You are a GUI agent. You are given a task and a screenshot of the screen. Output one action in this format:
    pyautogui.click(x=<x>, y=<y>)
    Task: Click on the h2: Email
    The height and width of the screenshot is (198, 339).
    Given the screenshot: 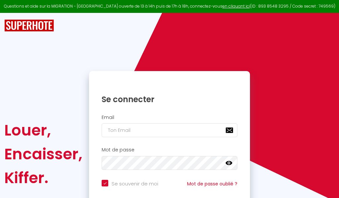 What is the action you would take?
    pyautogui.click(x=169, y=117)
    